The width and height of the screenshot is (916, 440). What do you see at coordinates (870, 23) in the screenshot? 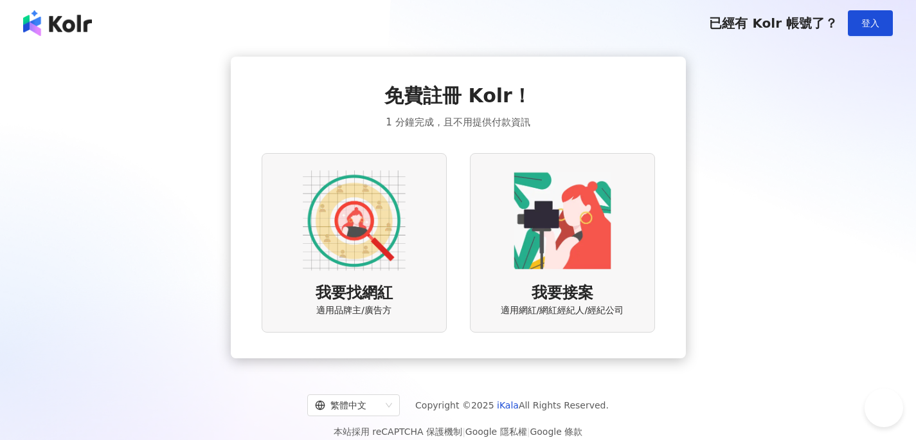
I see `span: 登入` at bounding box center [870, 23].